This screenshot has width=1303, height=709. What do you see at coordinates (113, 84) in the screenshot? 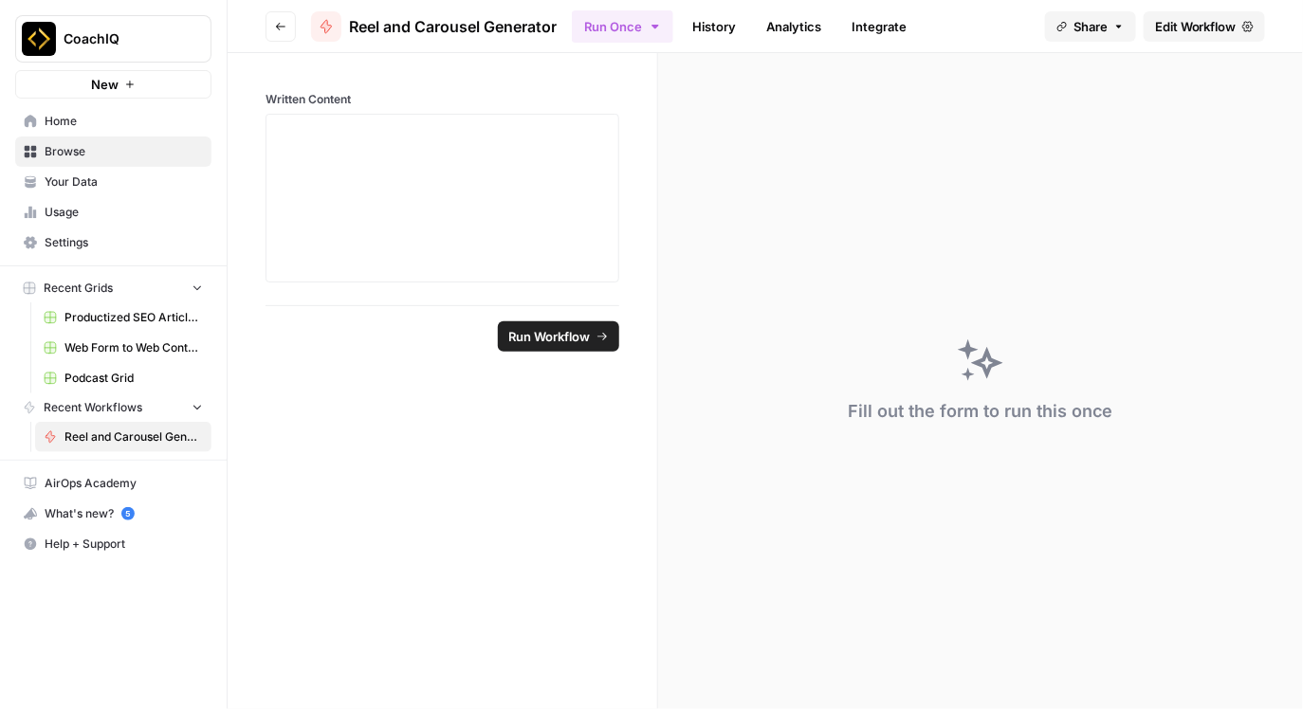
I see `button: New` at bounding box center [113, 84].